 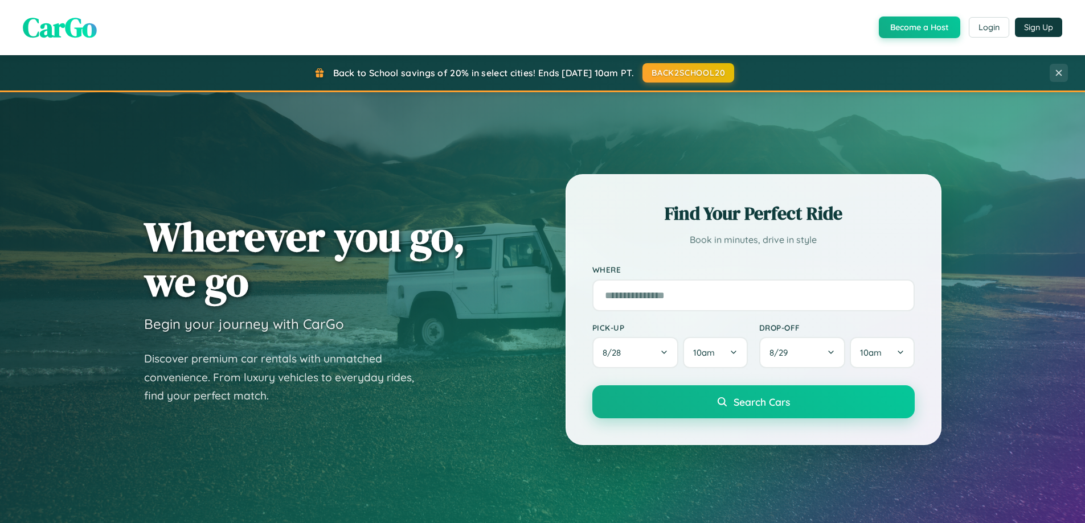 What do you see at coordinates (753, 402) in the screenshot?
I see `button: Search Cars` at bounding box center [753, 402].